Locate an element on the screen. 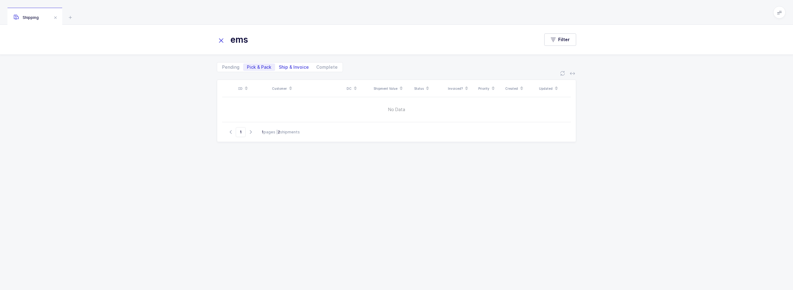 This screenshot has width=793, height=290. span: Filter is located at coordinates (564, 40).